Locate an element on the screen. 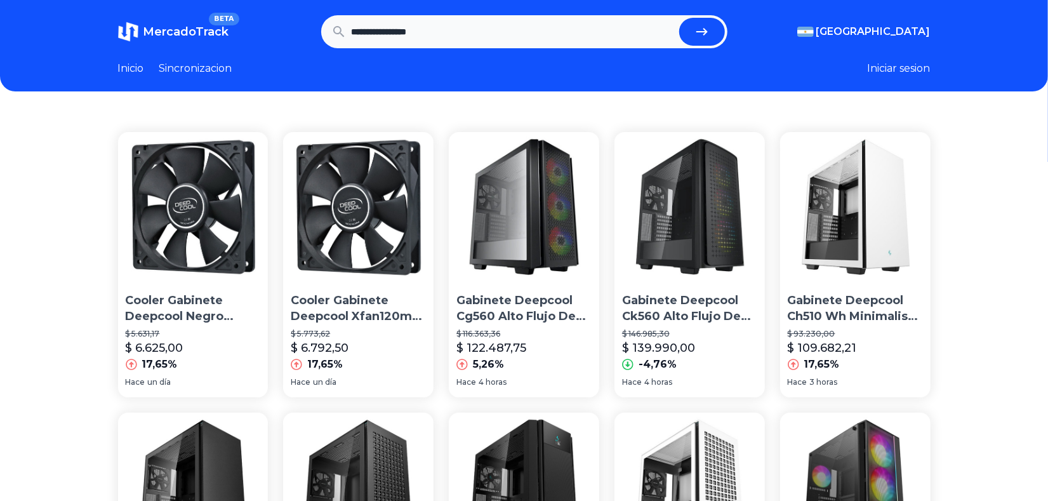 The height and width of the screenshot is (501, 1048). button: Iniciar sesion is located at coordinates (899, 69).